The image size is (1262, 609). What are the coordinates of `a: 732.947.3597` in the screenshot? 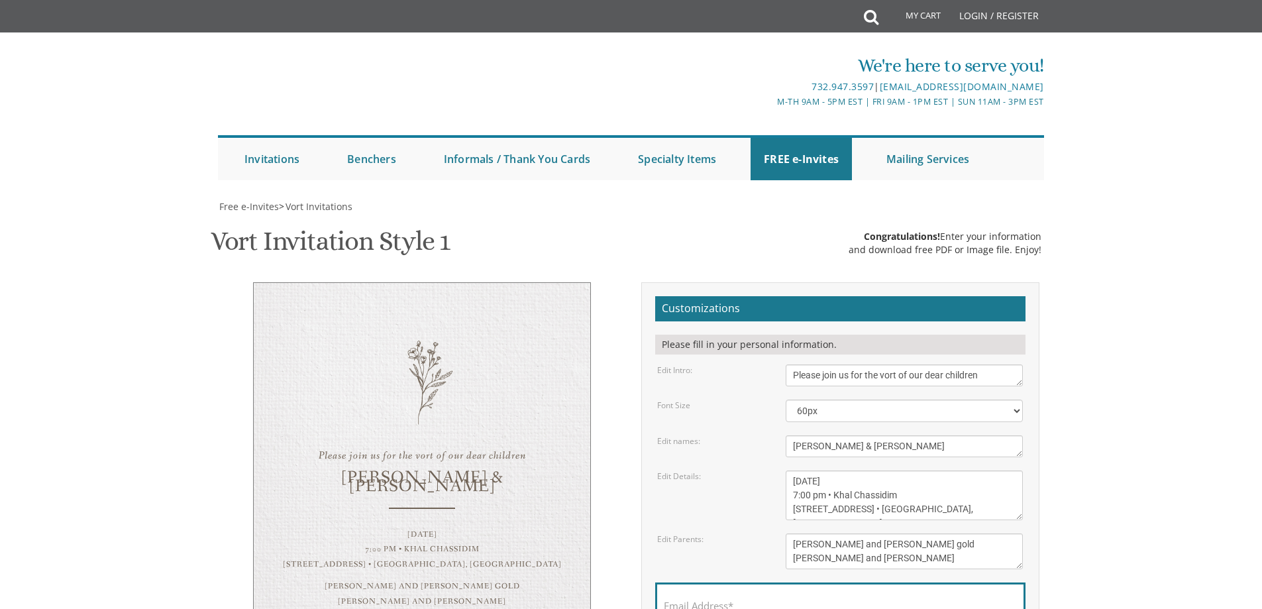 It's located at (843, 86).